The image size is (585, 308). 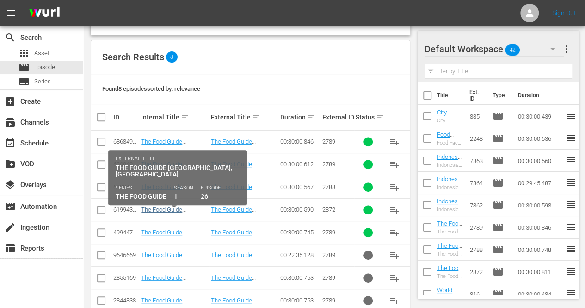 I want to click on div: 2844838, so click(x=126, y=300).